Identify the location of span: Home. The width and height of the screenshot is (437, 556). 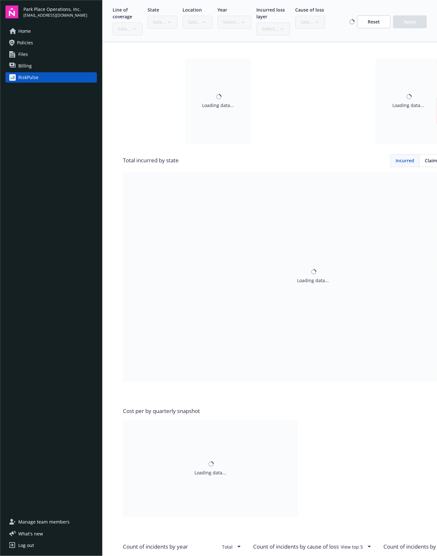
(24, 31).